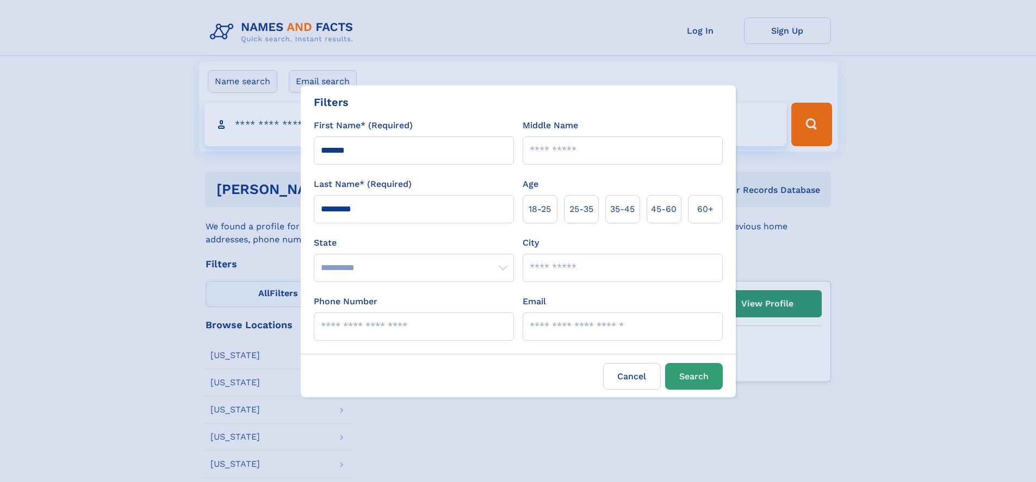  I want to click on label: City, so click(531, 243).